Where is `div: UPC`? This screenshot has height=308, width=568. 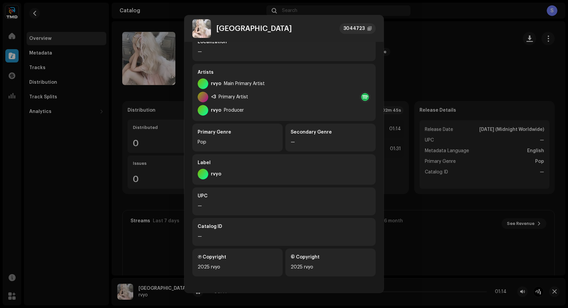 div: UPC is located at coordinates (284, 196).